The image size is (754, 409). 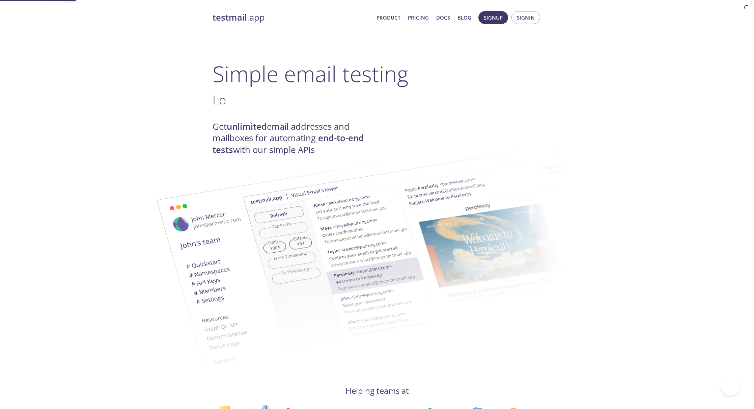 I want to click on h4: Get email addresses and mailboxes for automating with our simple APIs, so click(x=295, y=138).